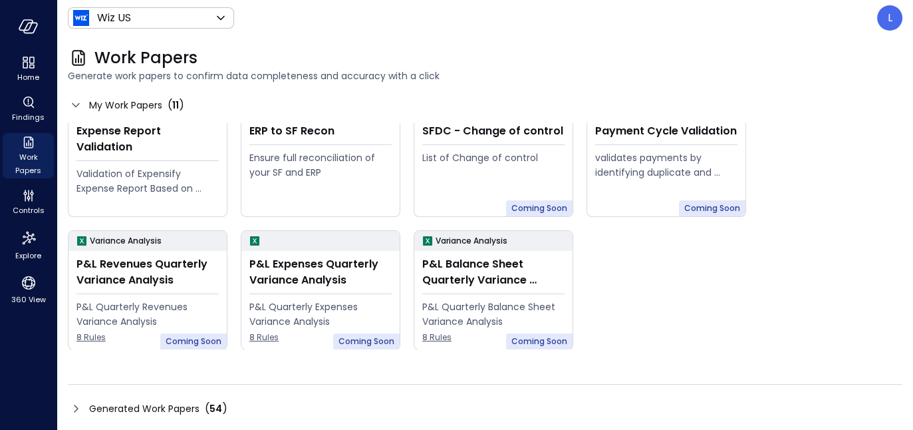  What do you see at coordinates (28, 77) in the screenshot?
I see `span: Home` at bounding box center [28, 77].